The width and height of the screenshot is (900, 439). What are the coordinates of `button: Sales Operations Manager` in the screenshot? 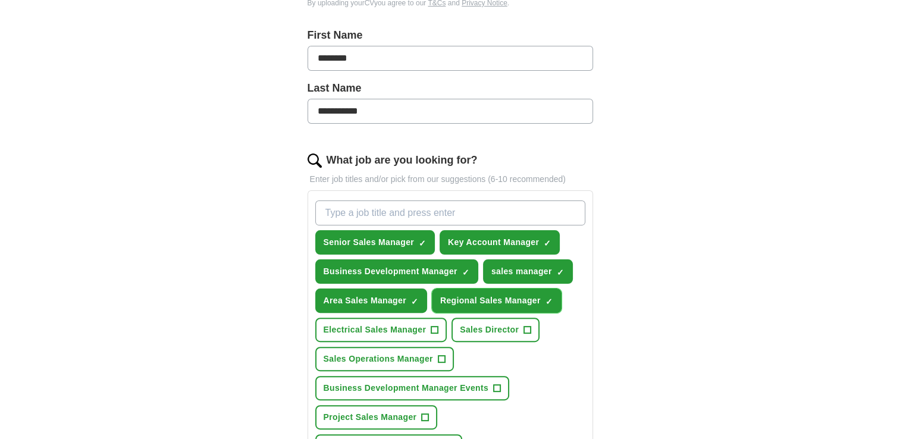 It's located at (384, 359).